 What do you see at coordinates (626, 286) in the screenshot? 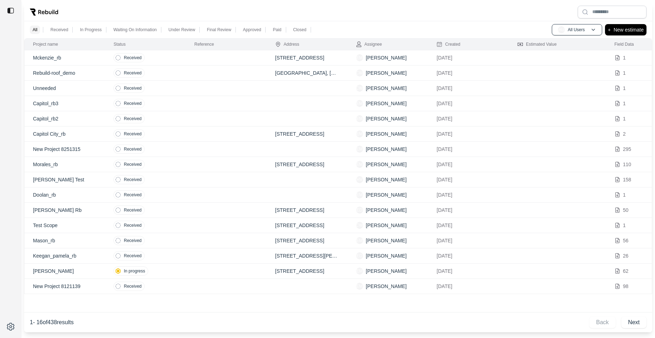
I see `p: 98` at bounding box center [626, 286].